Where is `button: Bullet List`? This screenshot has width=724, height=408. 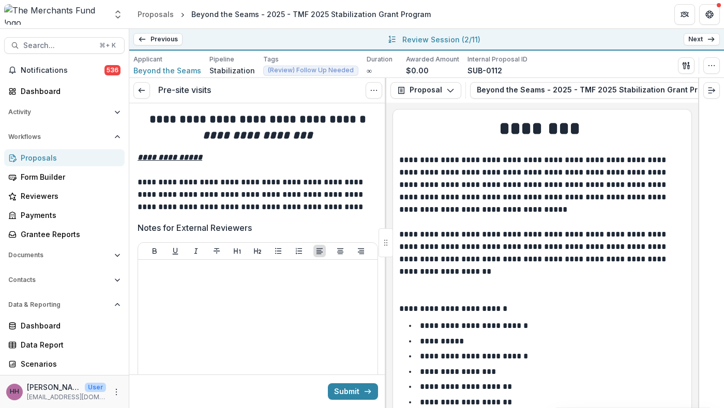 button: Bullet List is located at coordinates (278, 251).